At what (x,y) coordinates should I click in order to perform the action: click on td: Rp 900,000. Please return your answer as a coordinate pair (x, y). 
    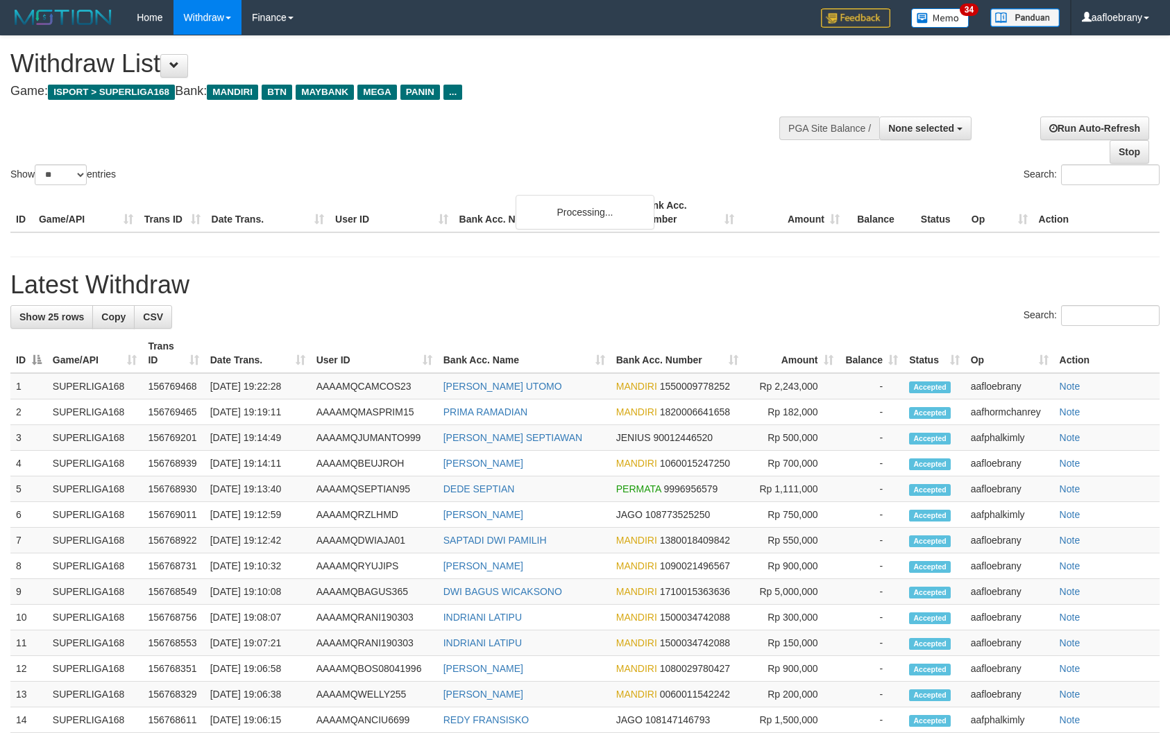
    Looking at the image, I should click on (791, 669).